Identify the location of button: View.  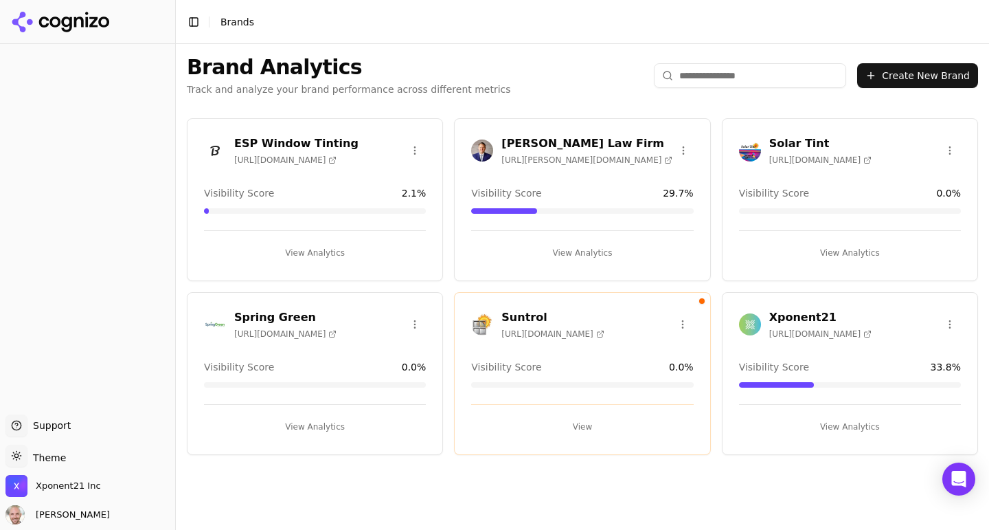
(582, 427).